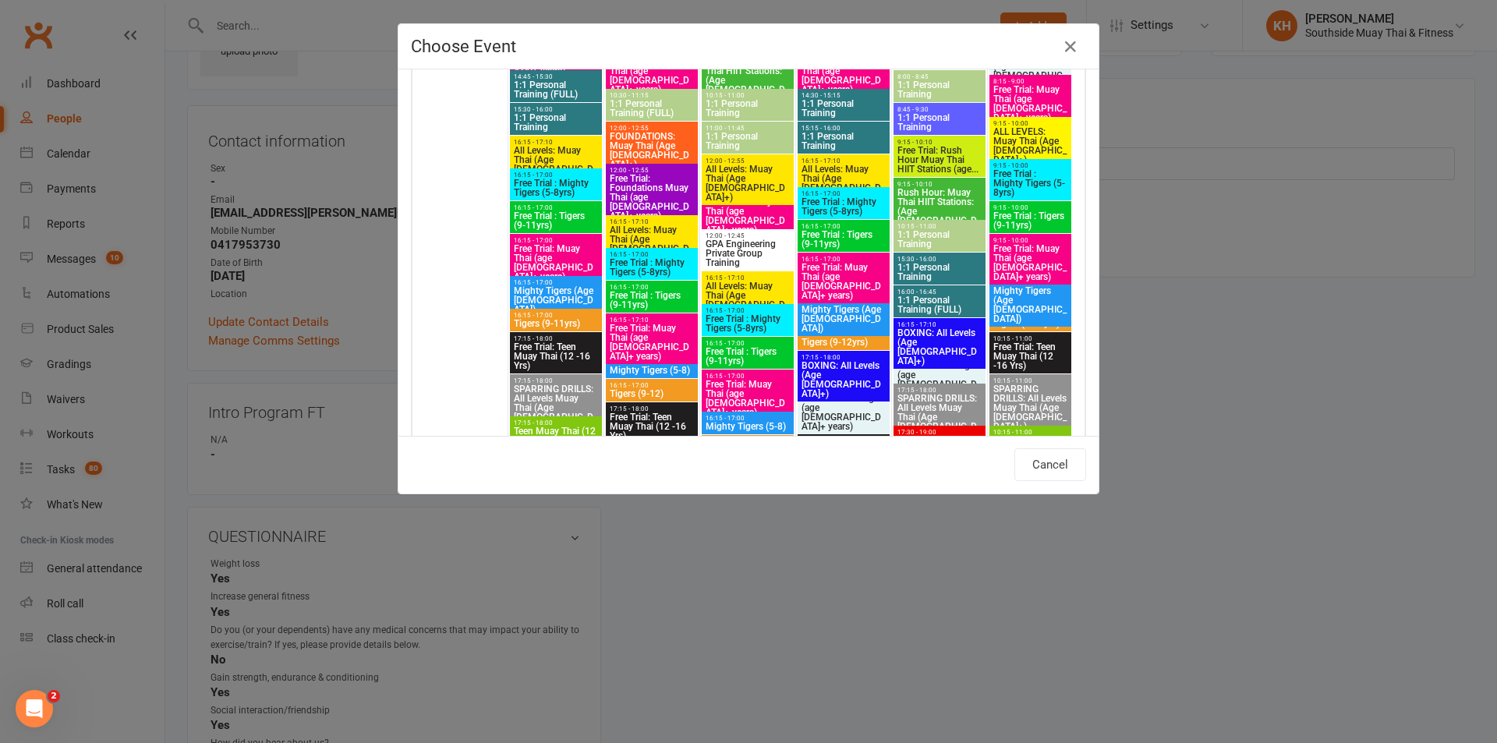 This screenshot has height=743, width=1497. I want to click on span: 8:45 - 9:30, so click(939, 109).